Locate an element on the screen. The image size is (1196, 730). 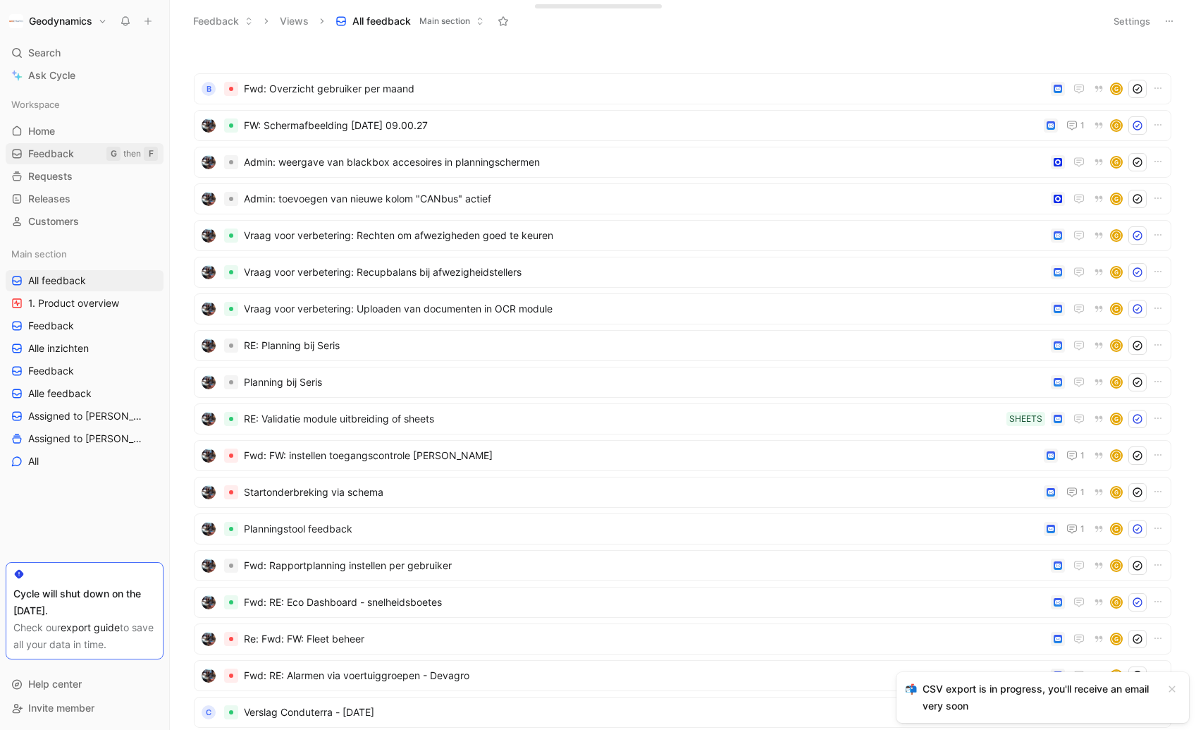
a: logoPlanning bij SerisG is located at coordinates (682, 382).